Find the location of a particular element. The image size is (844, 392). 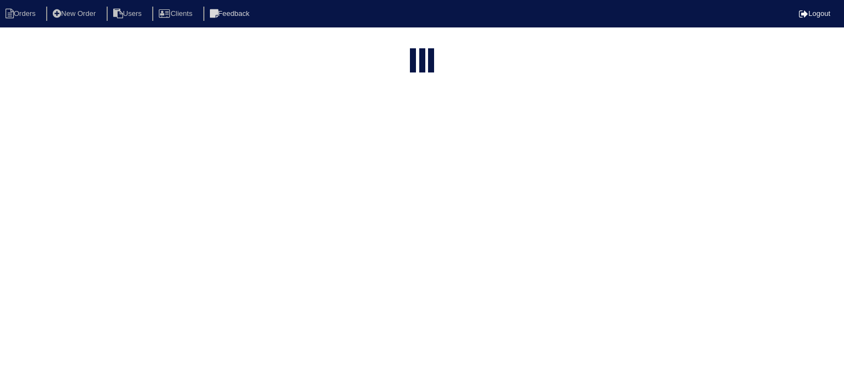

li: Clients is located at coordinates (176, 14).